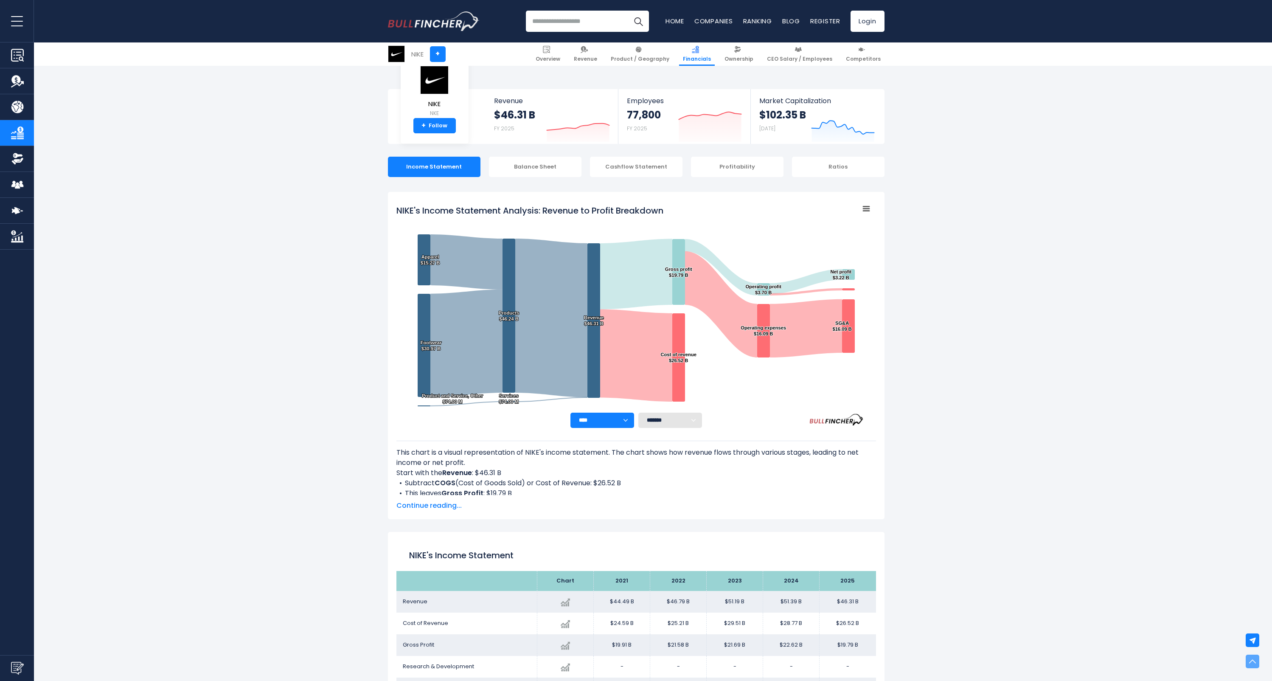  Describe the element at coordinates (684, 116) in the screenshot. I see `a: Employees 77,800 FY 2025` at that location.